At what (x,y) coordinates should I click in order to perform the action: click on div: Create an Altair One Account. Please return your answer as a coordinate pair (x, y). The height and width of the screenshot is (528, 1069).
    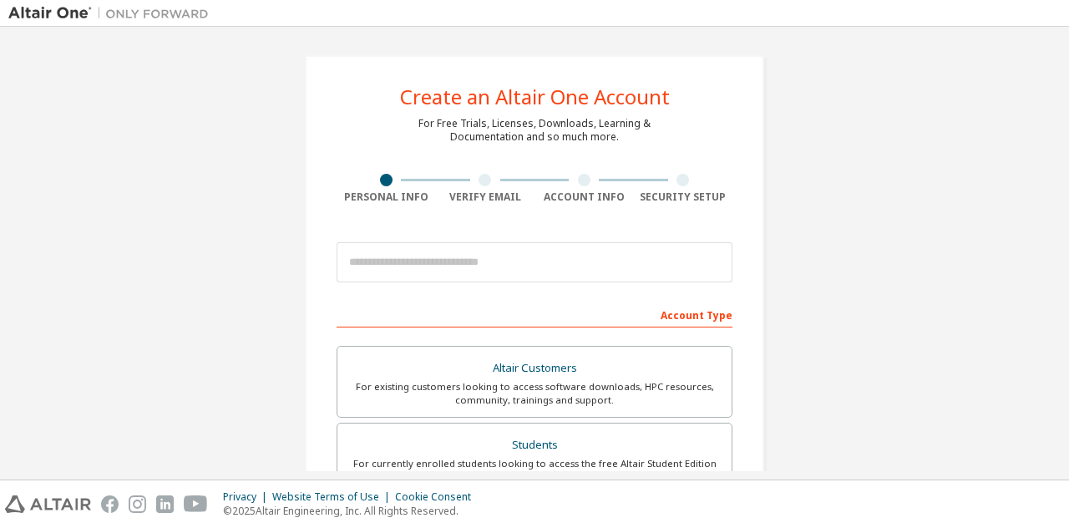
    Looking at the image, I should click on (535, 97).